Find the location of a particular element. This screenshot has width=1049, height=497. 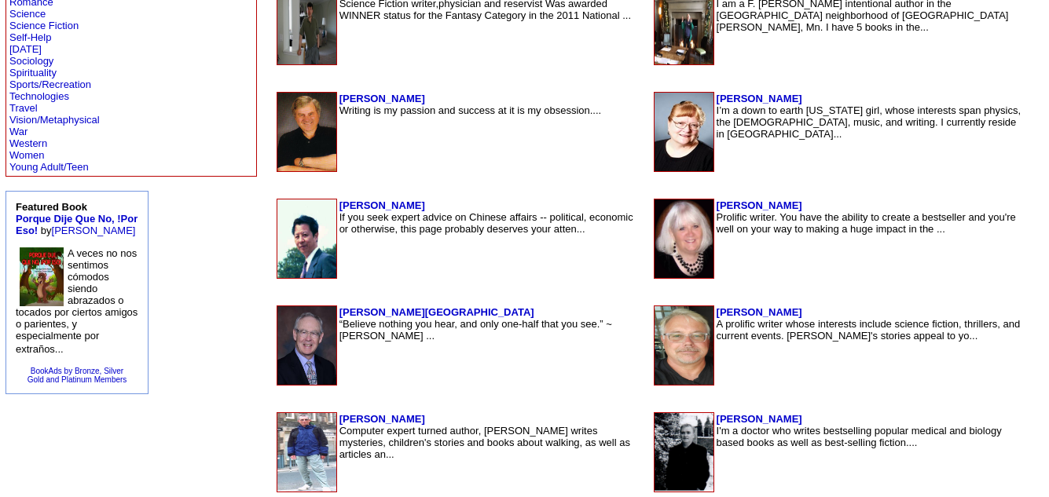

a: Self-Help is located at coordinates (30, 37).